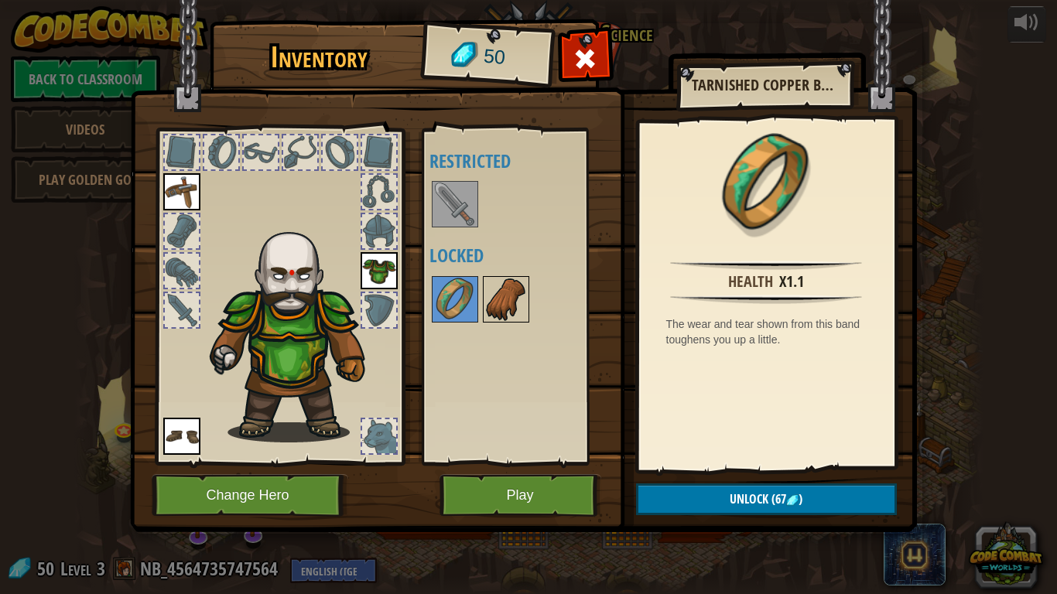 Image resolution: width=1057 pixels, height=594 pixels. Describe the element at coordinates (494, 57) in the screenshot. I see `span: 50` at that location.